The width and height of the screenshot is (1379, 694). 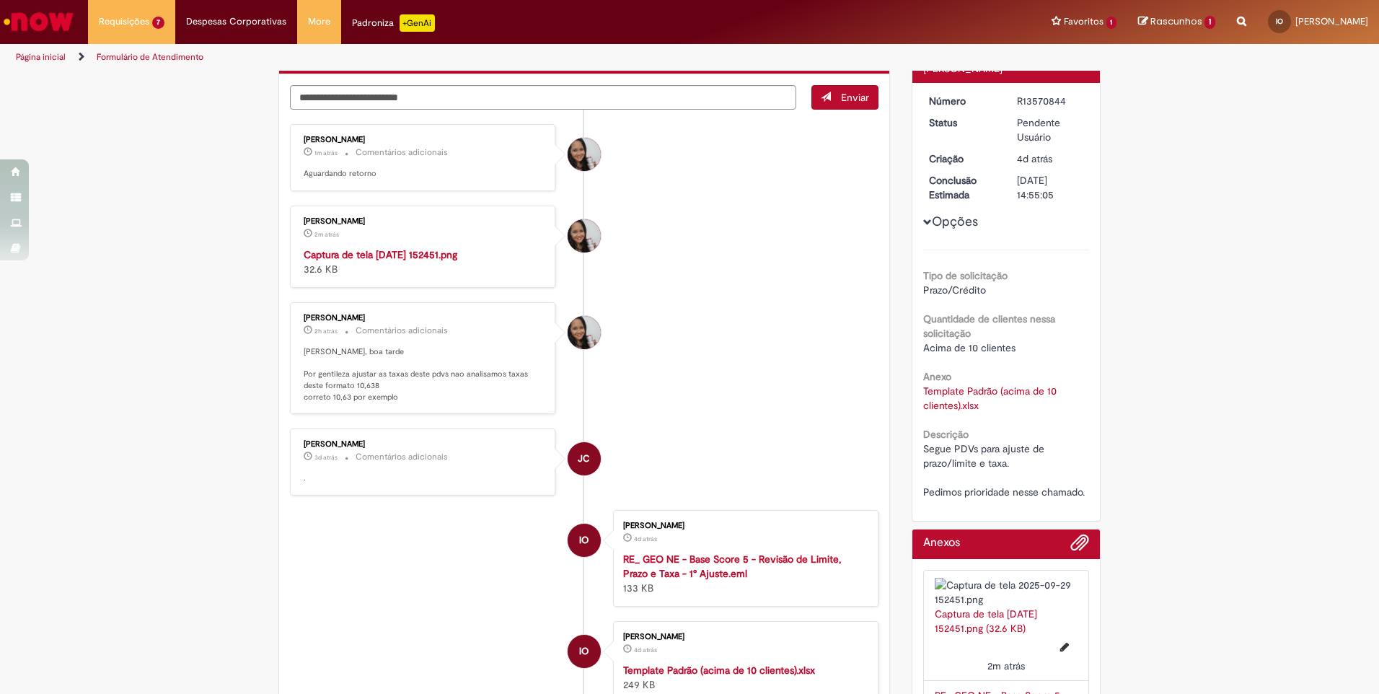 What do you see at coordinates (150, 57) in the screenshot?
I see `a: Formulário de Atendimento` at bounding box center [150, 57].